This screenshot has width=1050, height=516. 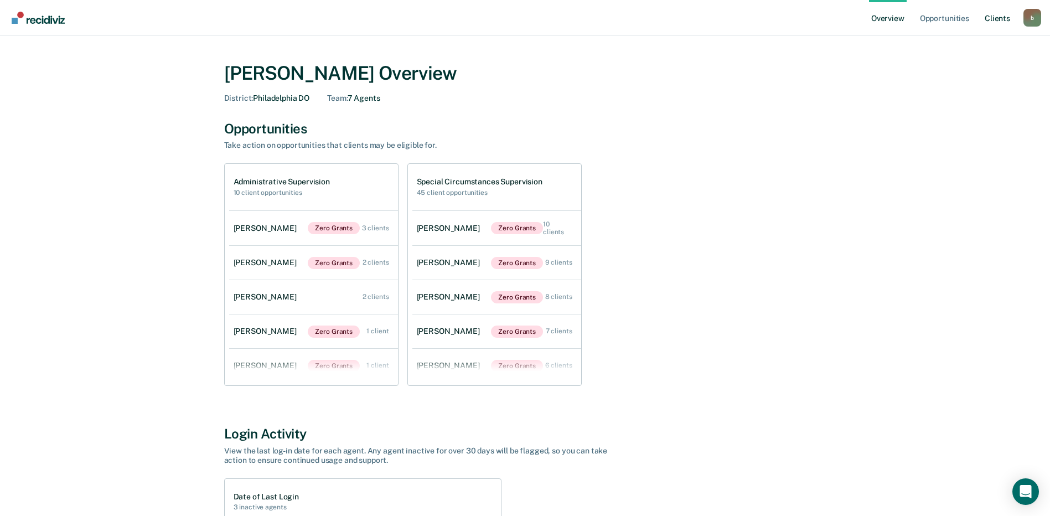 What do you see at coordinates (353, 98) in the screenshot?
I see `div: 7 Agents` at bounding box center [353, 98].